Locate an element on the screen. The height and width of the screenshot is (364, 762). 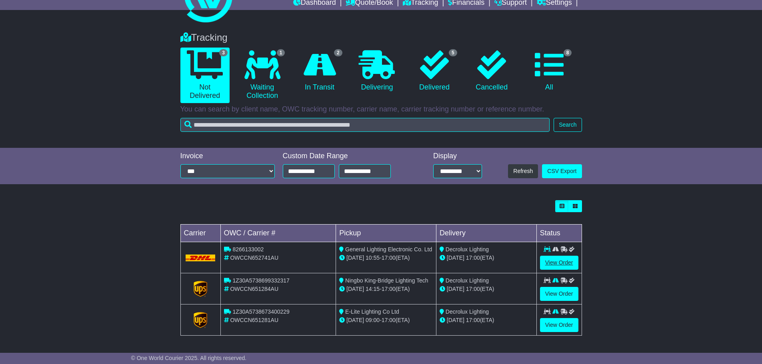
a: 1 Waiting Collection is located at coordinates (262, 75).